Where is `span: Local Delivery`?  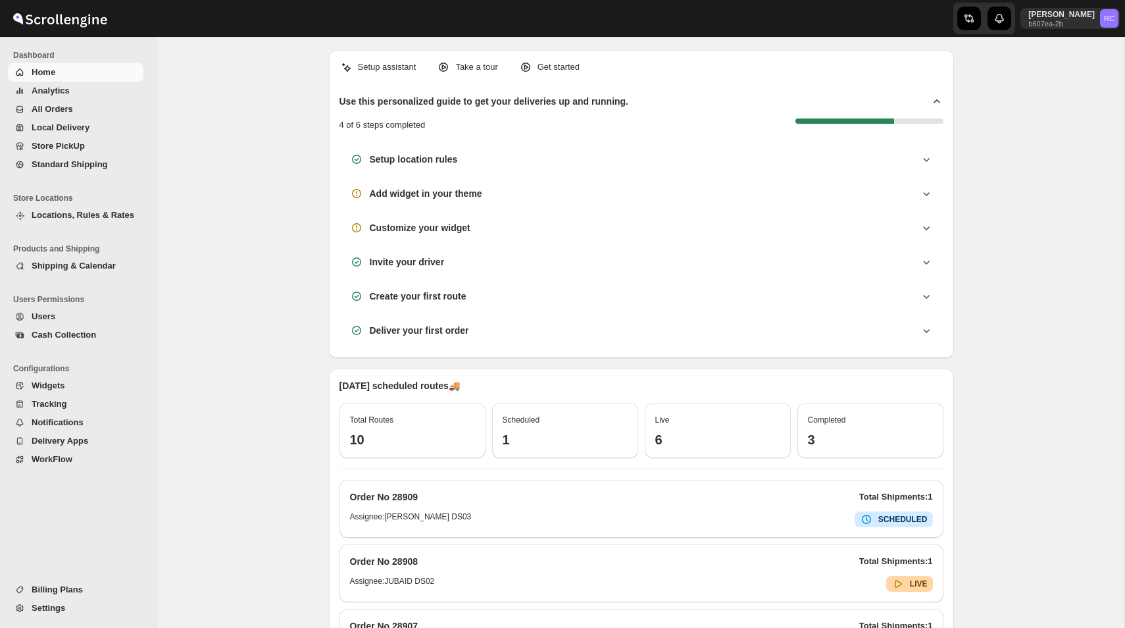 span: Local Delivery is located at coordinates (61, 127).